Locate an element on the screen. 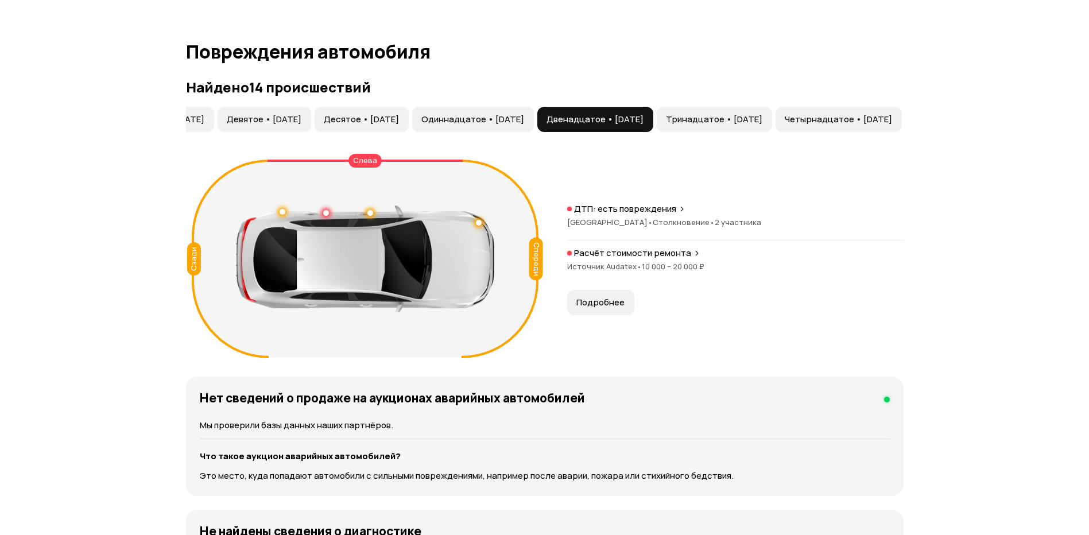 This screenshot has height=535, width=1089. span: 10 000 – 20 000 ₽ is located at coordinates (673, 266).